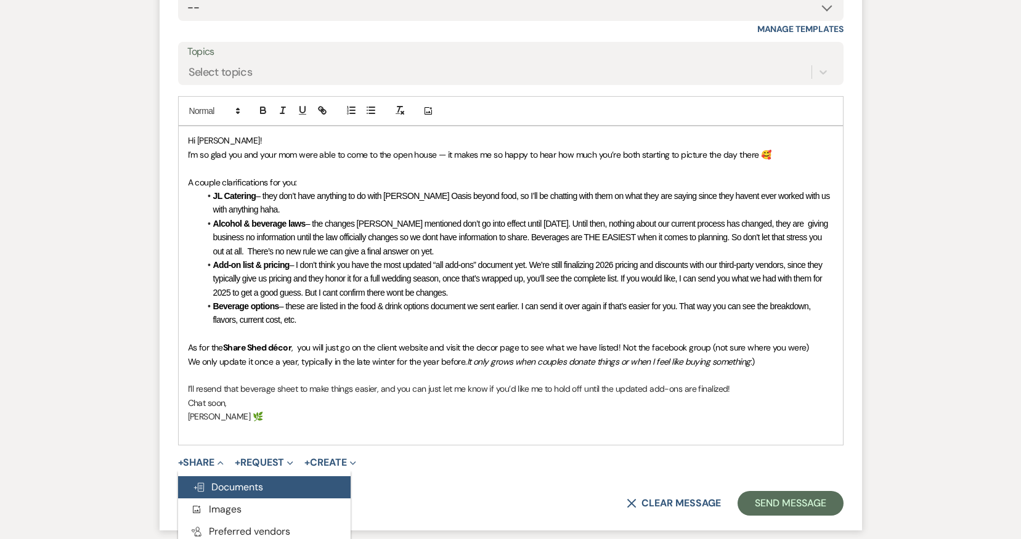  Describe the element at coordinates (673, 503) in the screenshot. I see `button: Clear message` at that location.